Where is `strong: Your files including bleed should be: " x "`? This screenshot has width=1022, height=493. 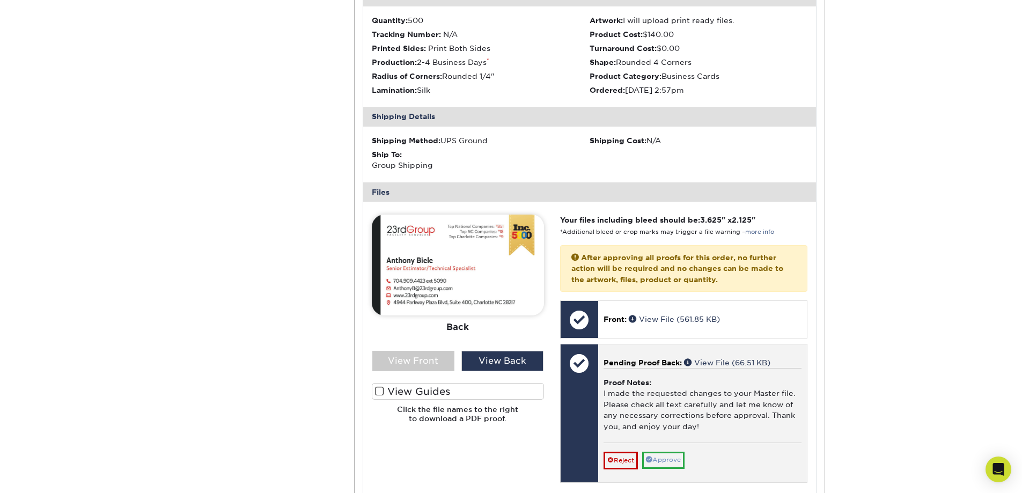
strong: Your files including bleed should be: " x " is located at coordinates (658, 220).